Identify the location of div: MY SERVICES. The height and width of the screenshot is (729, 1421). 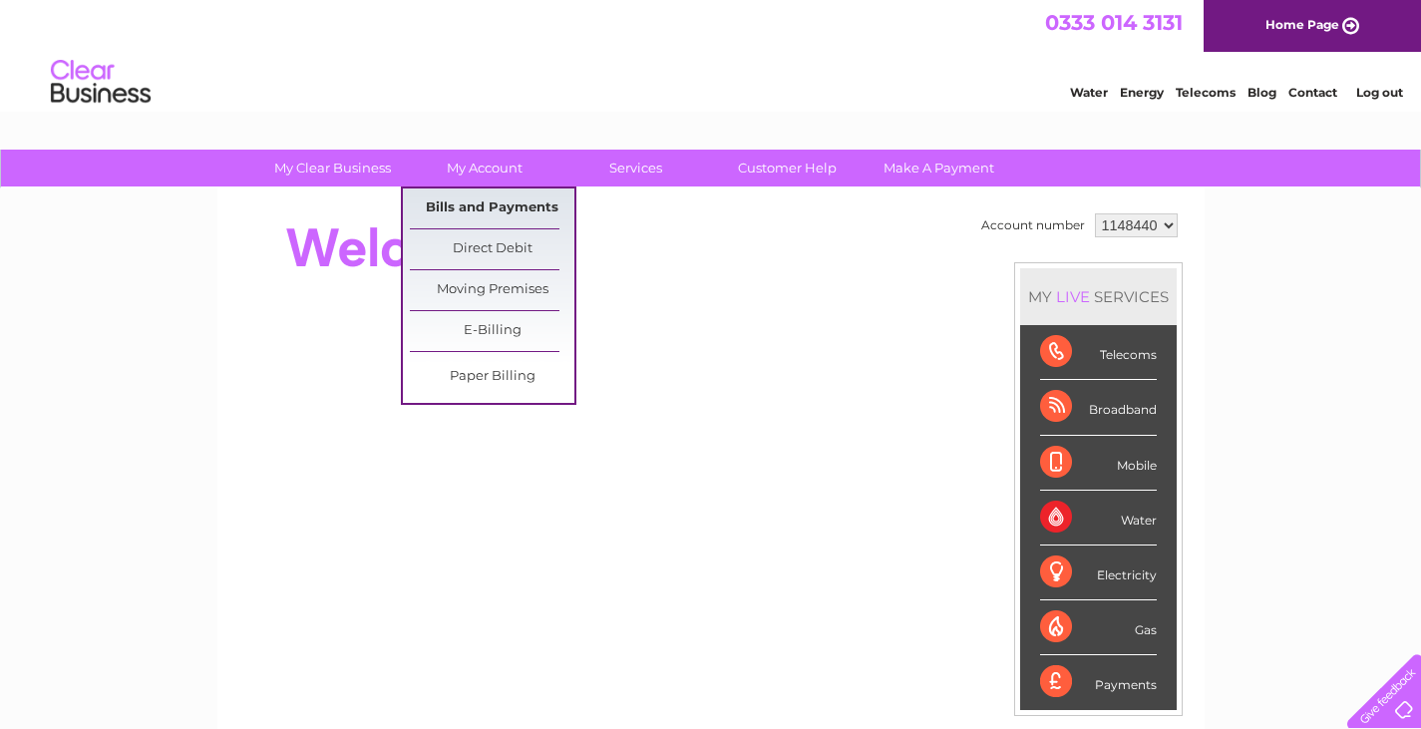
(1098, 296).